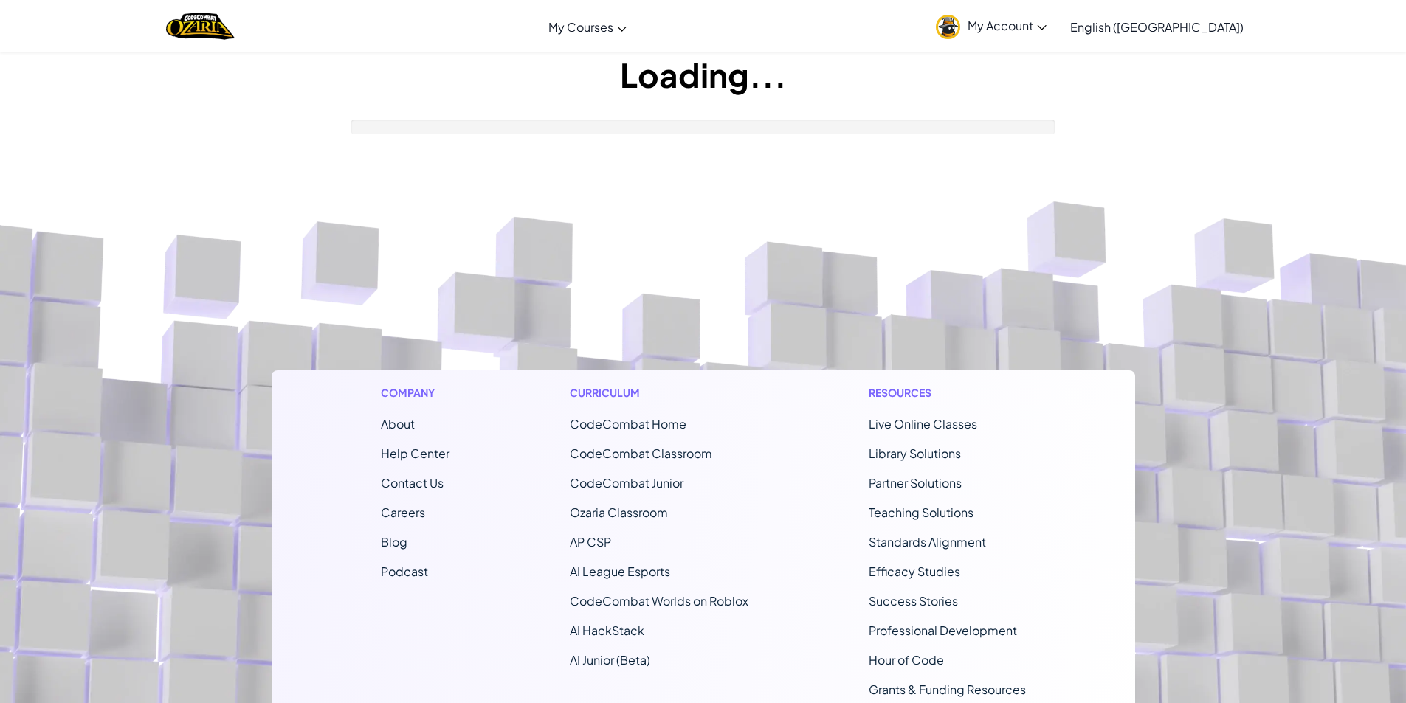 This screenshot has height=703, width=1406. I want to click on a: Library Solutions, so click(914, 453).